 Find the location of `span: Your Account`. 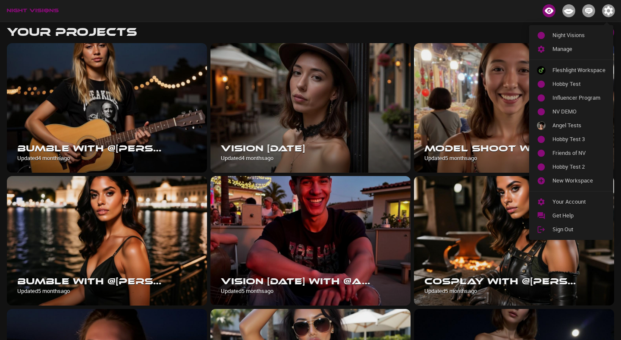

span: Your Account is located at coordinates (579, 202).